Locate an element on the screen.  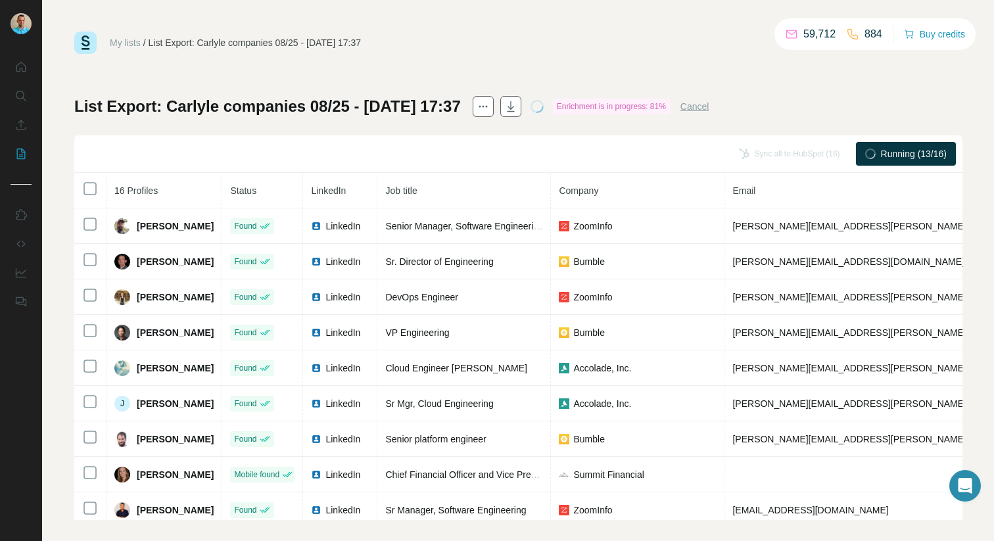
button: Search is located at coordinates (21, 96).